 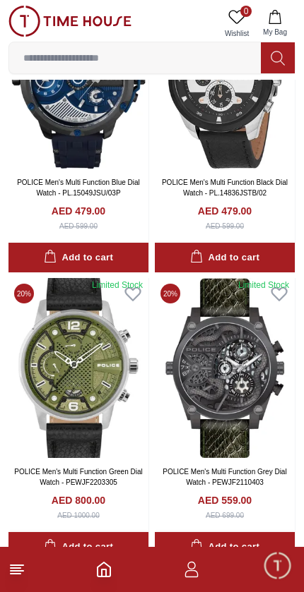 I want to click on button: My Bag, so click(x=275, y=23).